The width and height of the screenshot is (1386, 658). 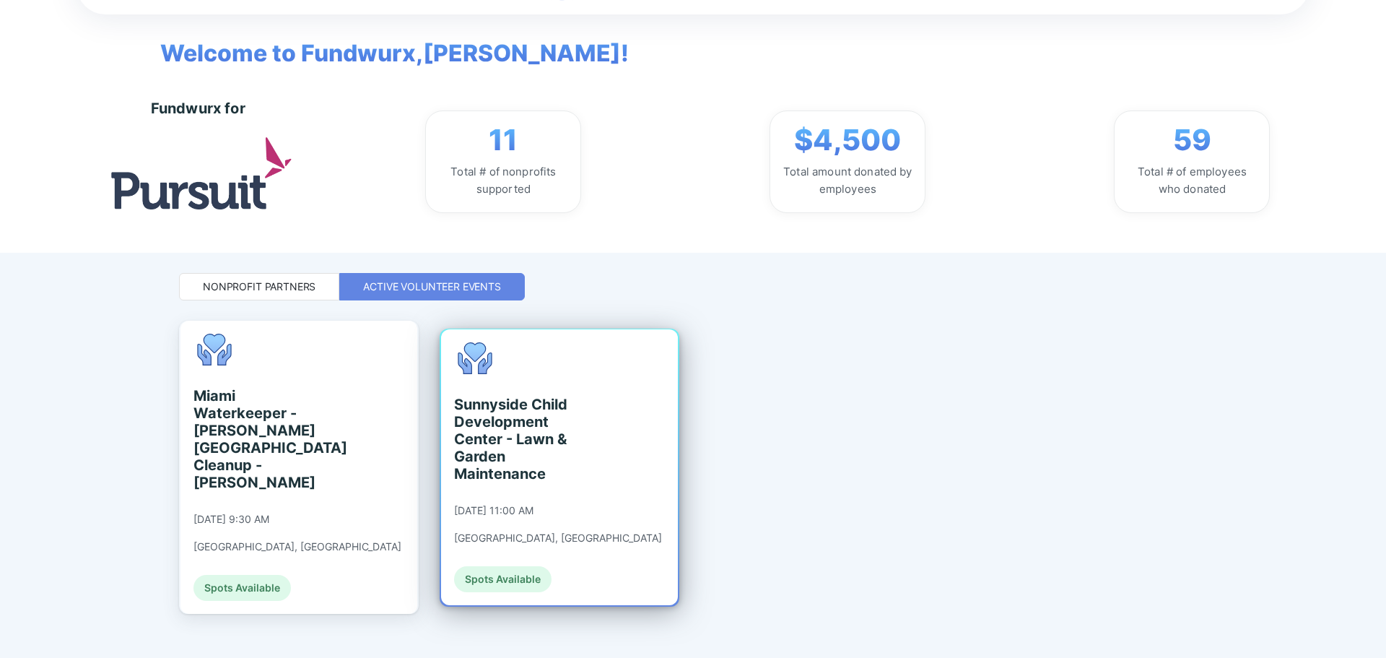 What do you see at coordinates (847, 140) in the screenshot?
I see `span: $4,500` at bounding box center [847, 140].